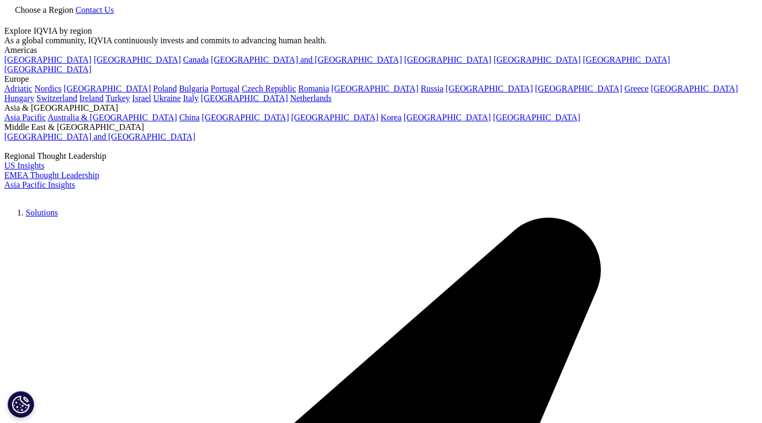 Image resolution: width=762 pixels, height=423 pixels. What do you see at coordinates (269, 88) in the screenshot?
I see `a: Czech Republic` at bounding box center [269, 88].